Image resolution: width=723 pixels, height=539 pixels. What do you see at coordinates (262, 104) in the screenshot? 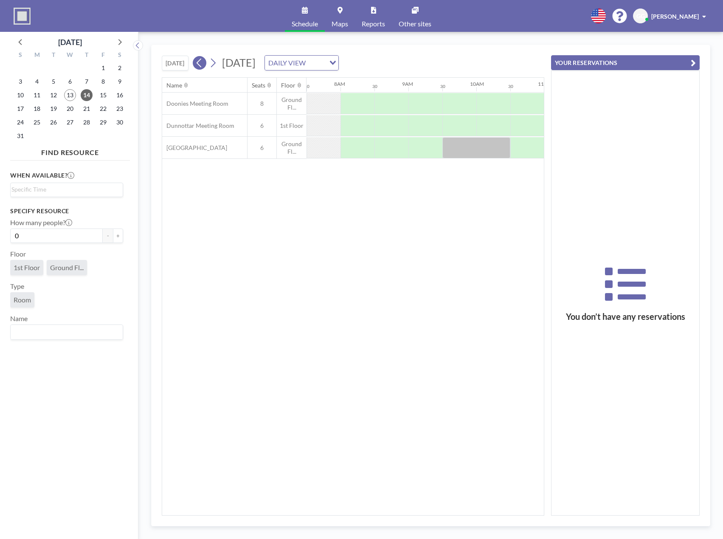
I see `span: 8` at bounding box center [262, 104].